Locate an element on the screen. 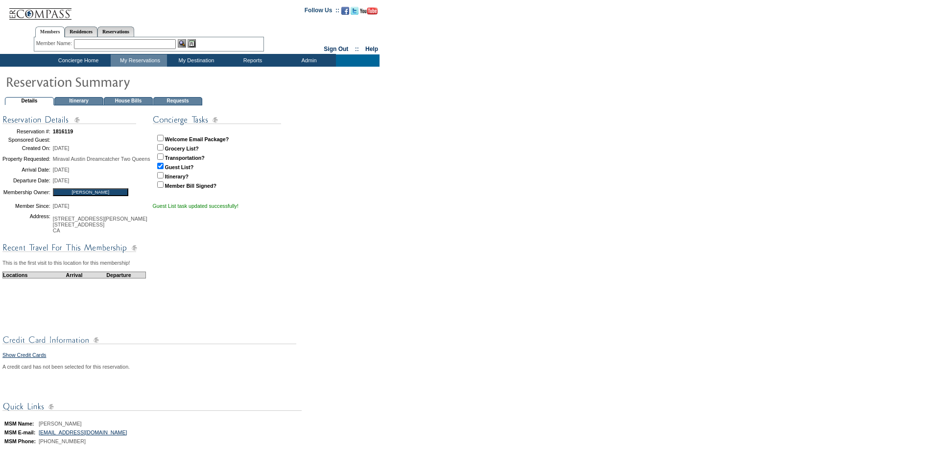  td: Reservation #: is located at coordinates (26, 131).